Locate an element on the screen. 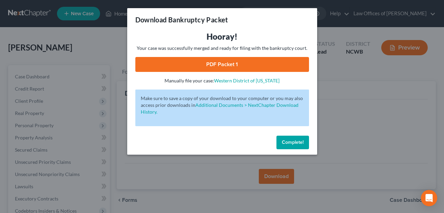  p: Make sure to save a copy of your download to your computer or you may also access prior downloads in is located at coordinates (222, 105).